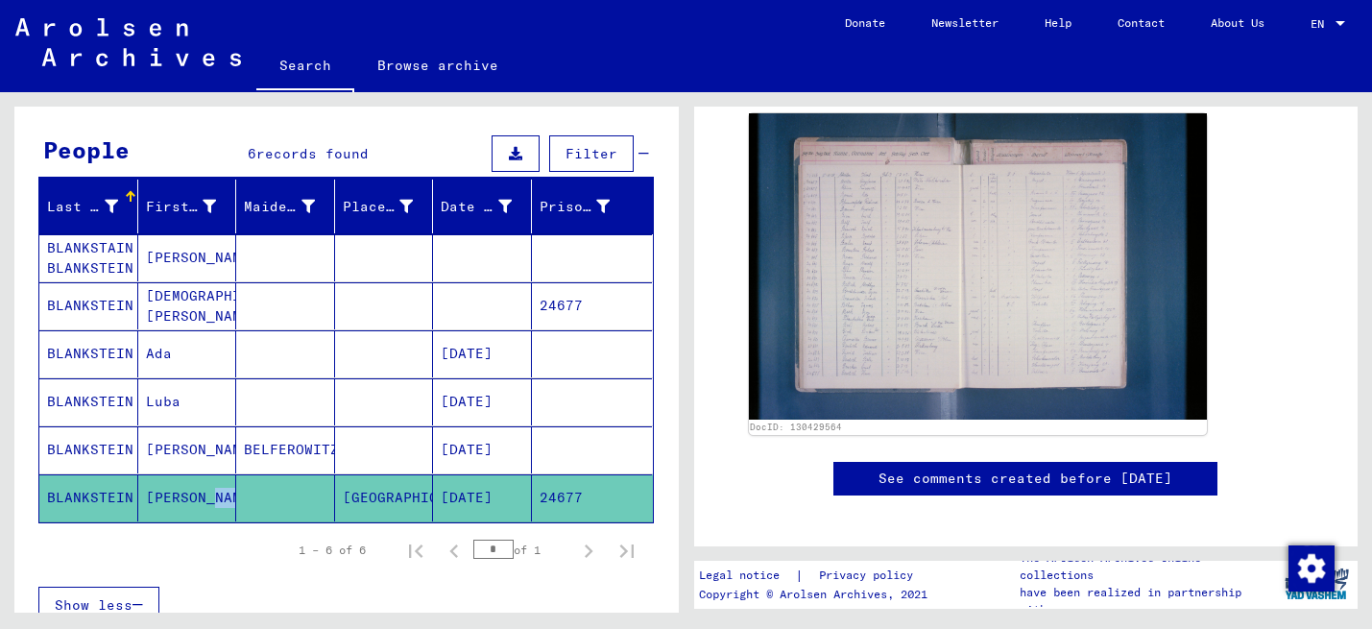 The width and height of the screenshot is (1372, 629). I want to click on img: Zustimmung ändern, so click(1311, 568).